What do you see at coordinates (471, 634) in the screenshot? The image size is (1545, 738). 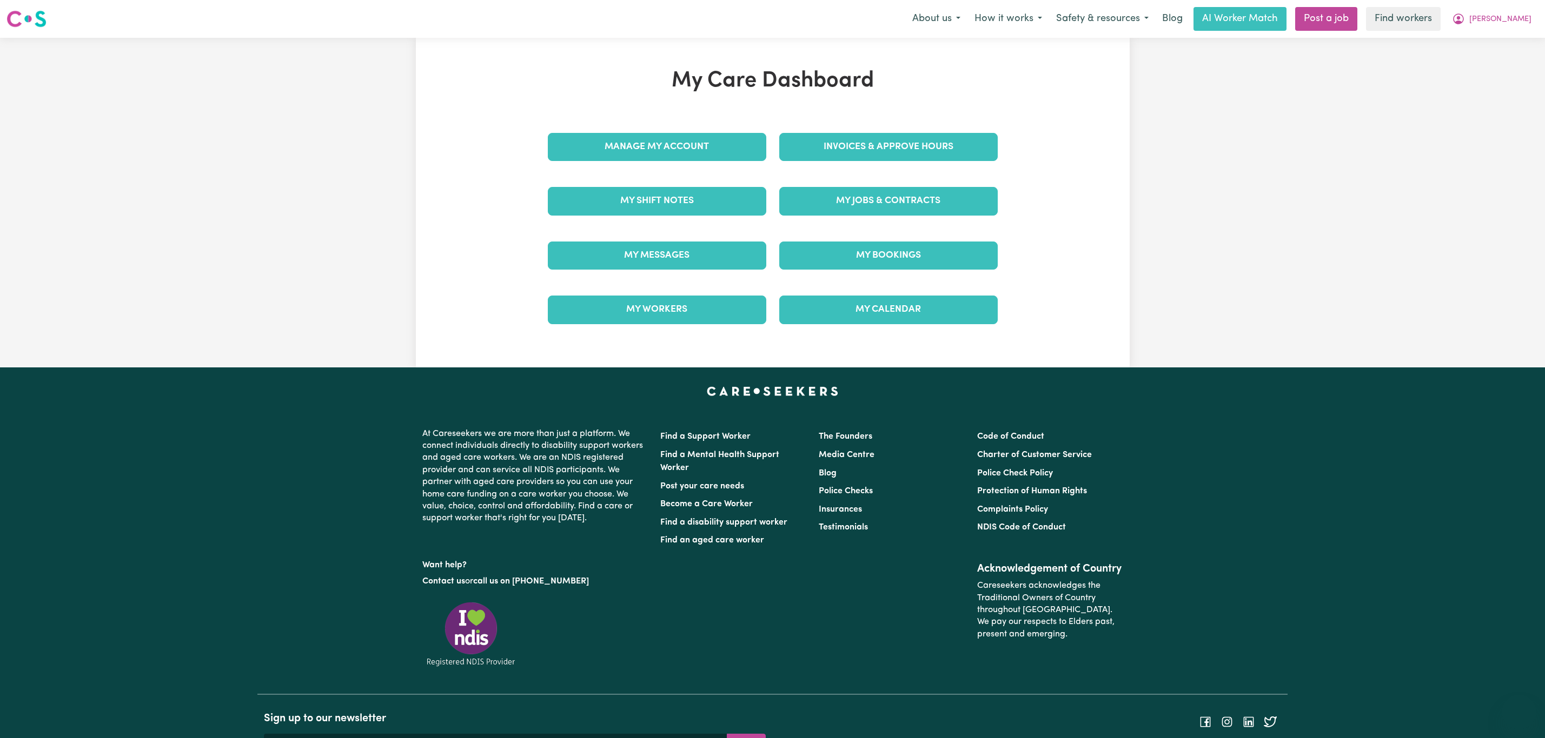 I see `img: Registered NDIS provider` at bounding box center [471, 634].